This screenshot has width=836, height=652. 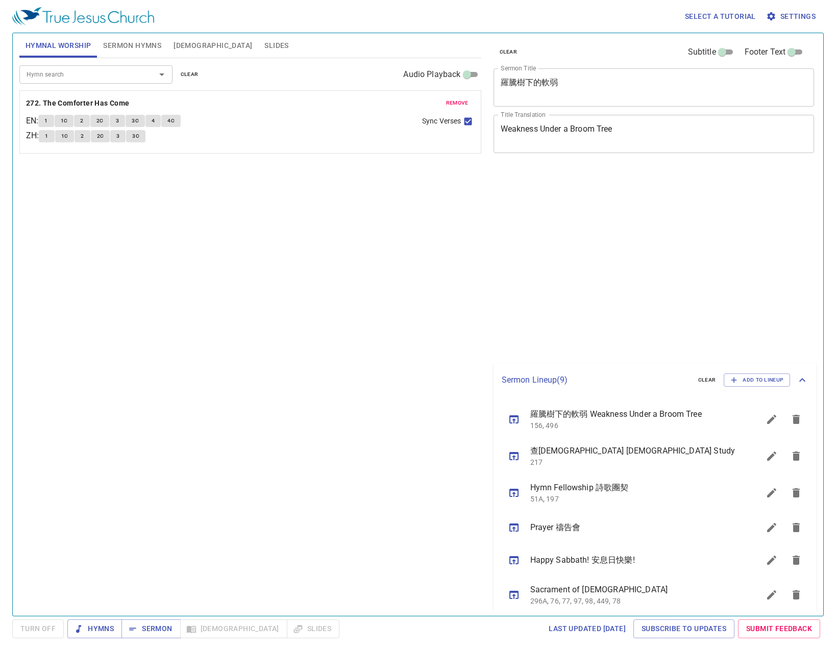 I want to click on a: Submit Feedback, so click(x=779, y=629).